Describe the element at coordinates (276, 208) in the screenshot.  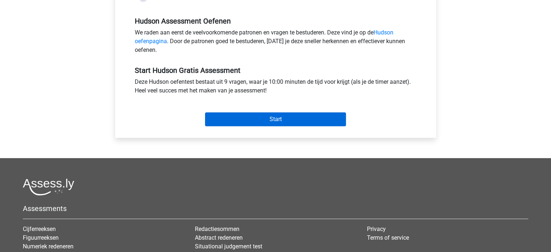
I see `h5: Assessments` at that location.